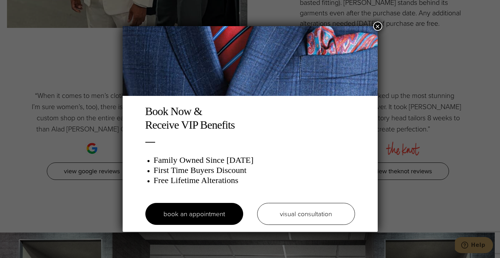  What do you see at coordinates (254, 170) in the screenshot?
I see `h3: First Time Buyers Discount` at bounding box center [254, 170].